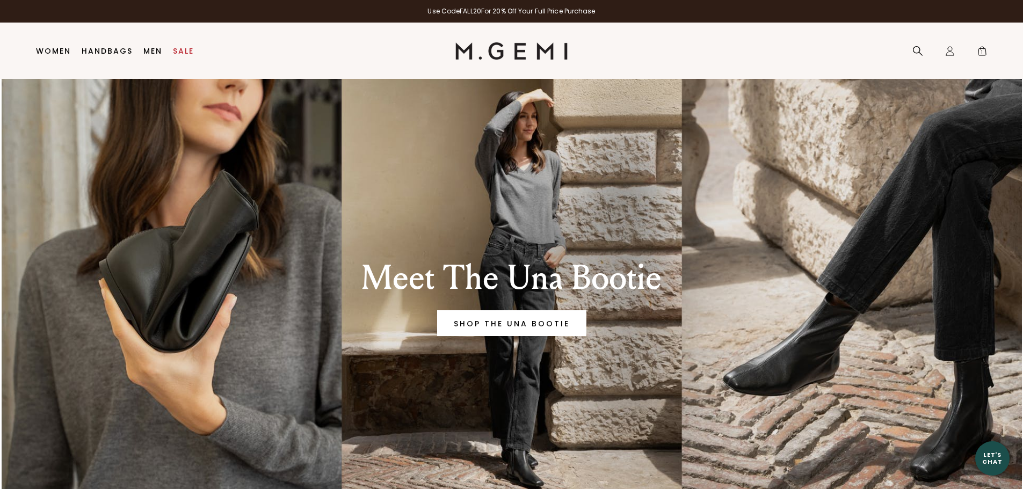 Image resolution: width=1023 pixels, height=489 pixels. I want to click on span: 1, so click(983, 53).